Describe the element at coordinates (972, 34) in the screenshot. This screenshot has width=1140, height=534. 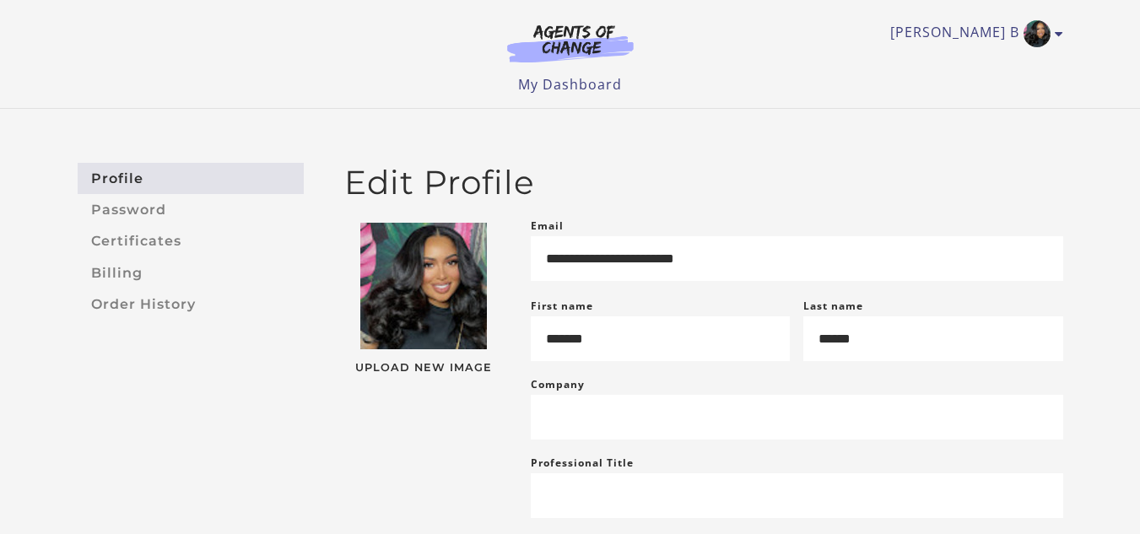
I see `a: Toggle menu` at that location.